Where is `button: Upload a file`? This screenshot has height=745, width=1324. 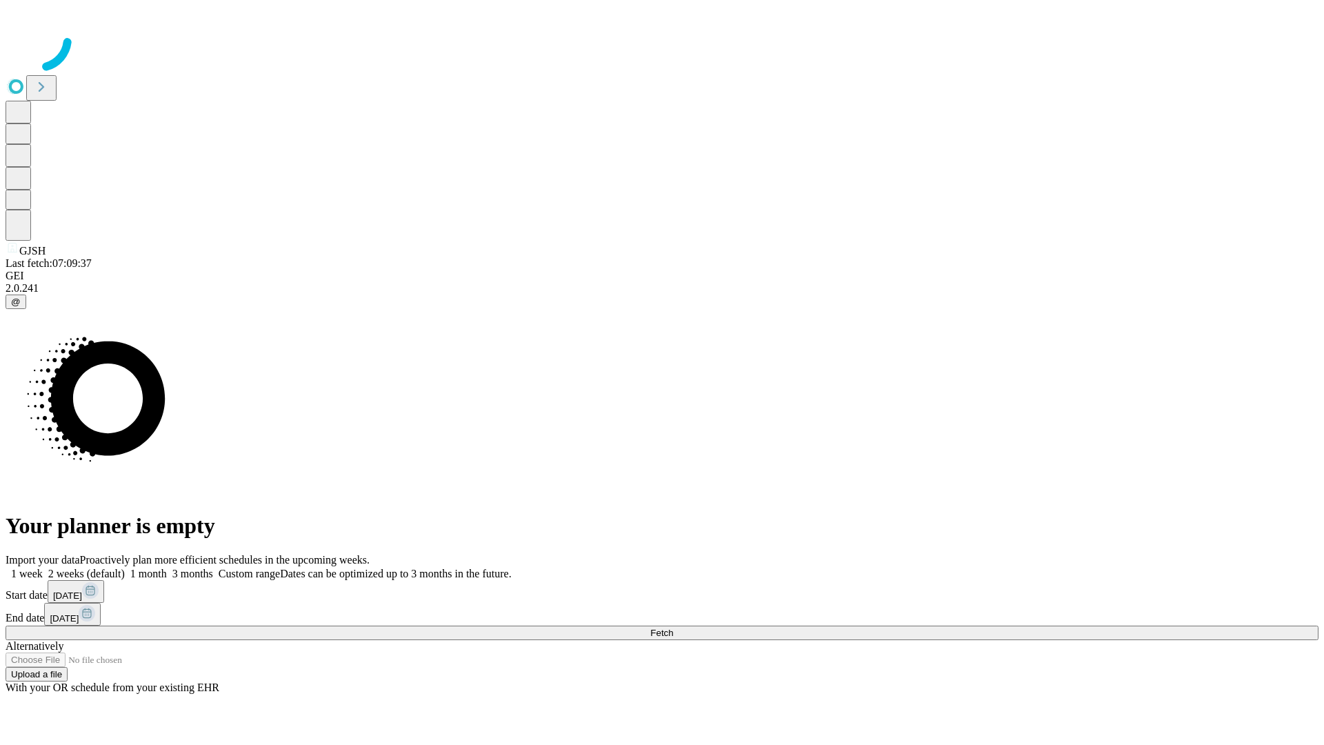 button: Upload a file is located at coordinates (37, 674).